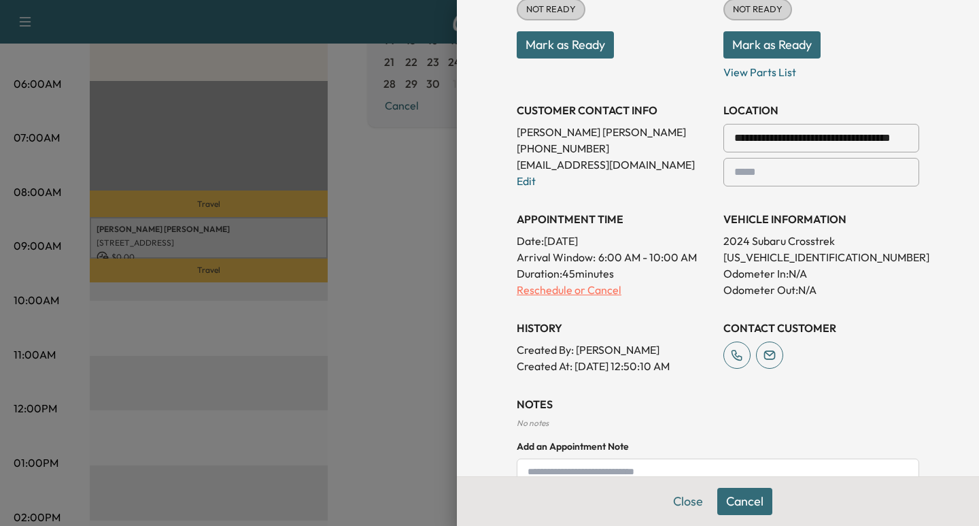 This screenshot has height=526, width=979. What do you see at coordinates (615, 328) in the screenshot?
I see `h3: History` at bounding box center [615, 328].